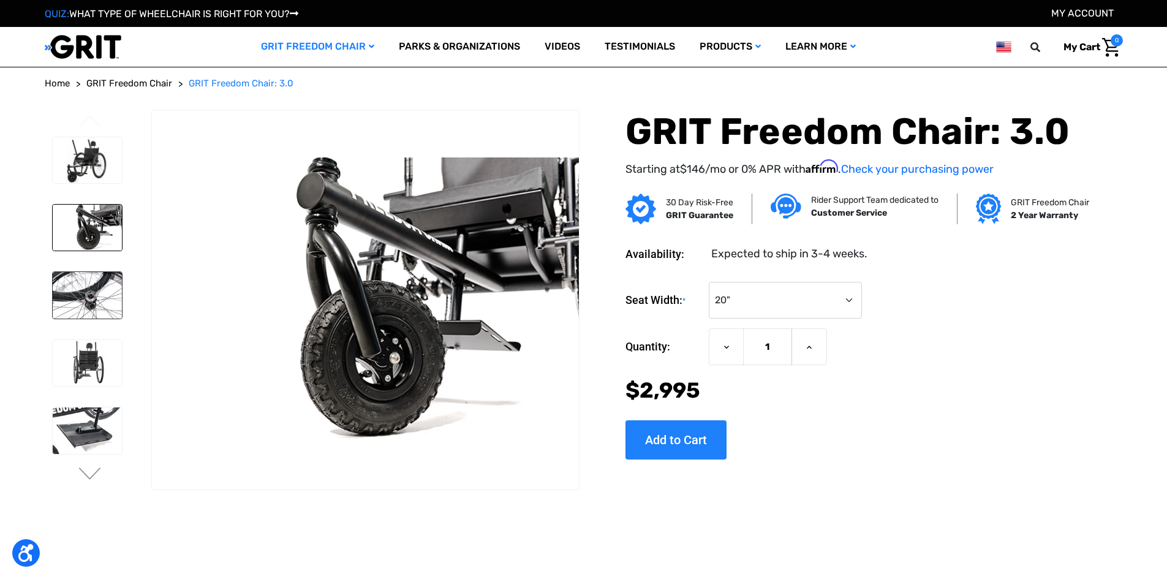 This screenshot has width=1167, height=579. Describe the element at coordinates (57, 83) in the screenshot. I see `a: Home` at that location.